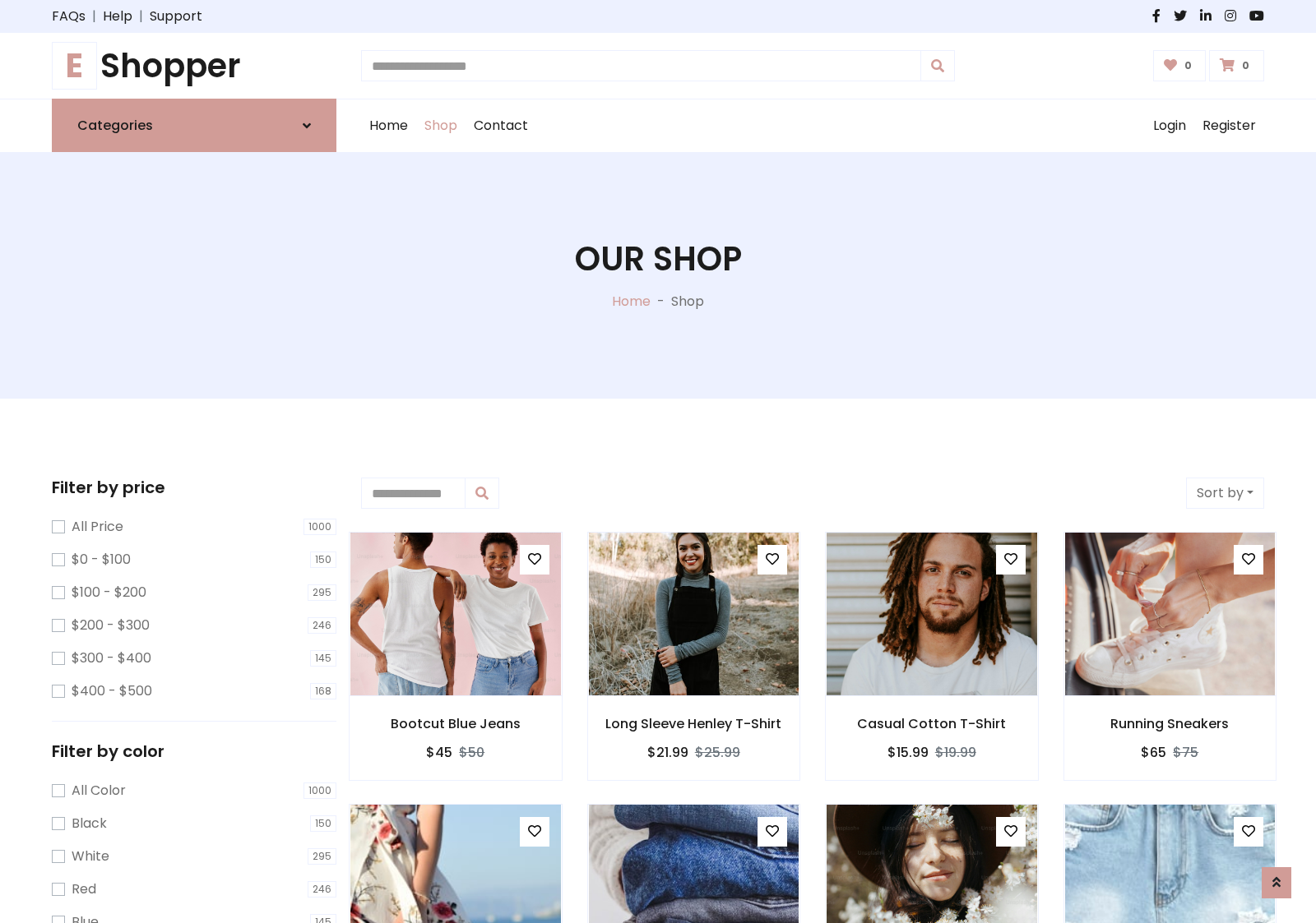 The width and height of the screenshot is (1316, 923). I want to click on p: Shop, so click(688, 302).